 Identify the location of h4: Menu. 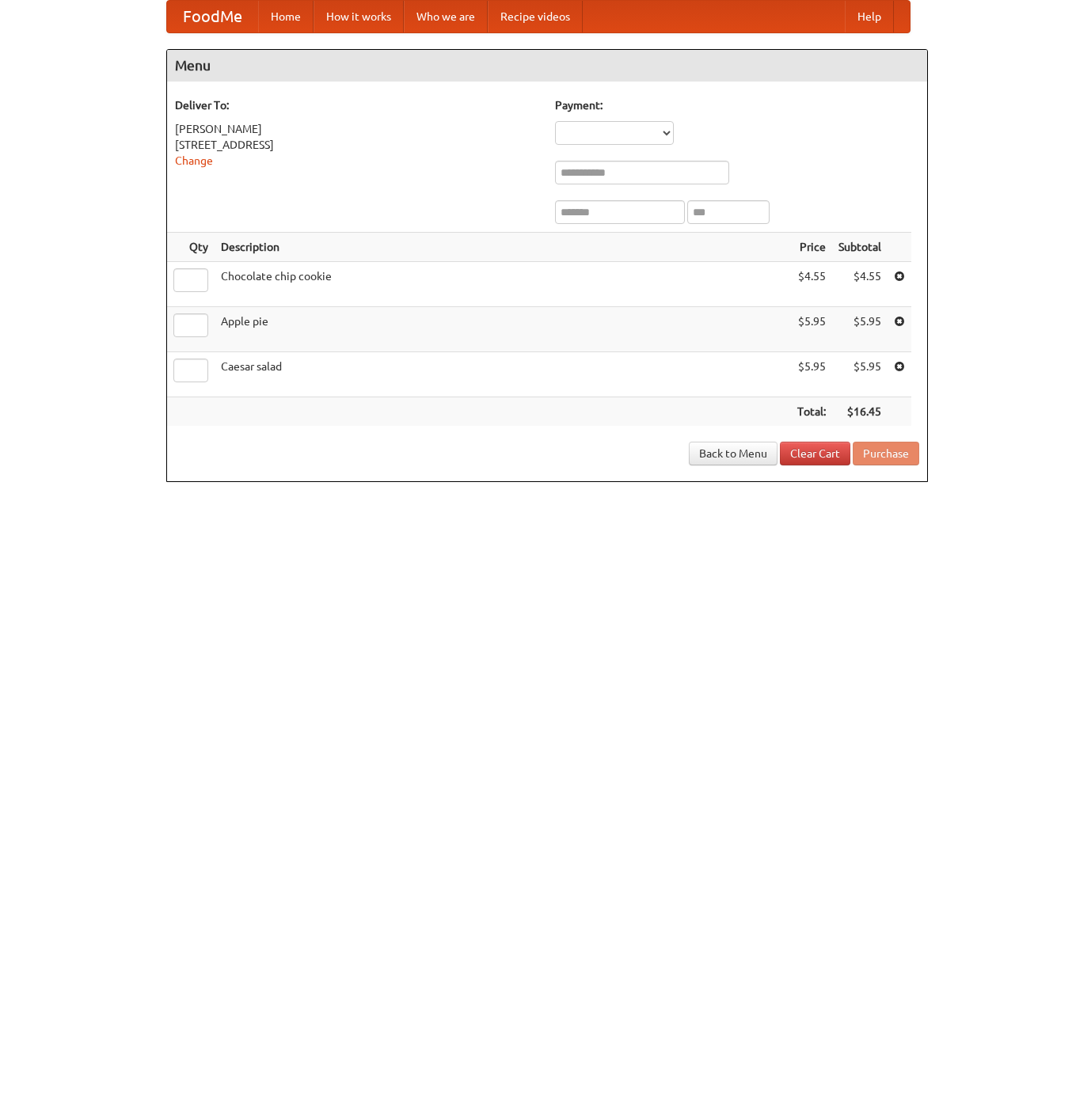
(547, 66).